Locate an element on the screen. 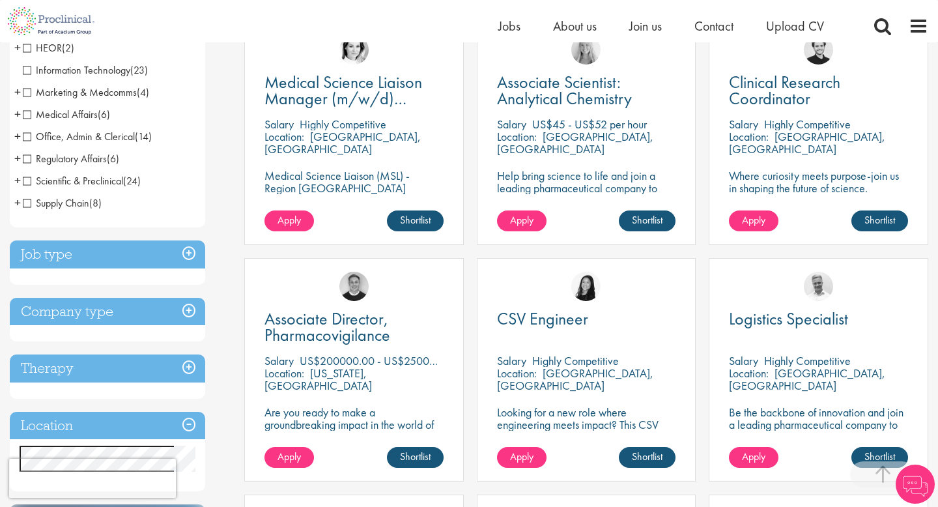 This screenshot has height=507, width=938. span: (2) is located at coordinates (68, 48).